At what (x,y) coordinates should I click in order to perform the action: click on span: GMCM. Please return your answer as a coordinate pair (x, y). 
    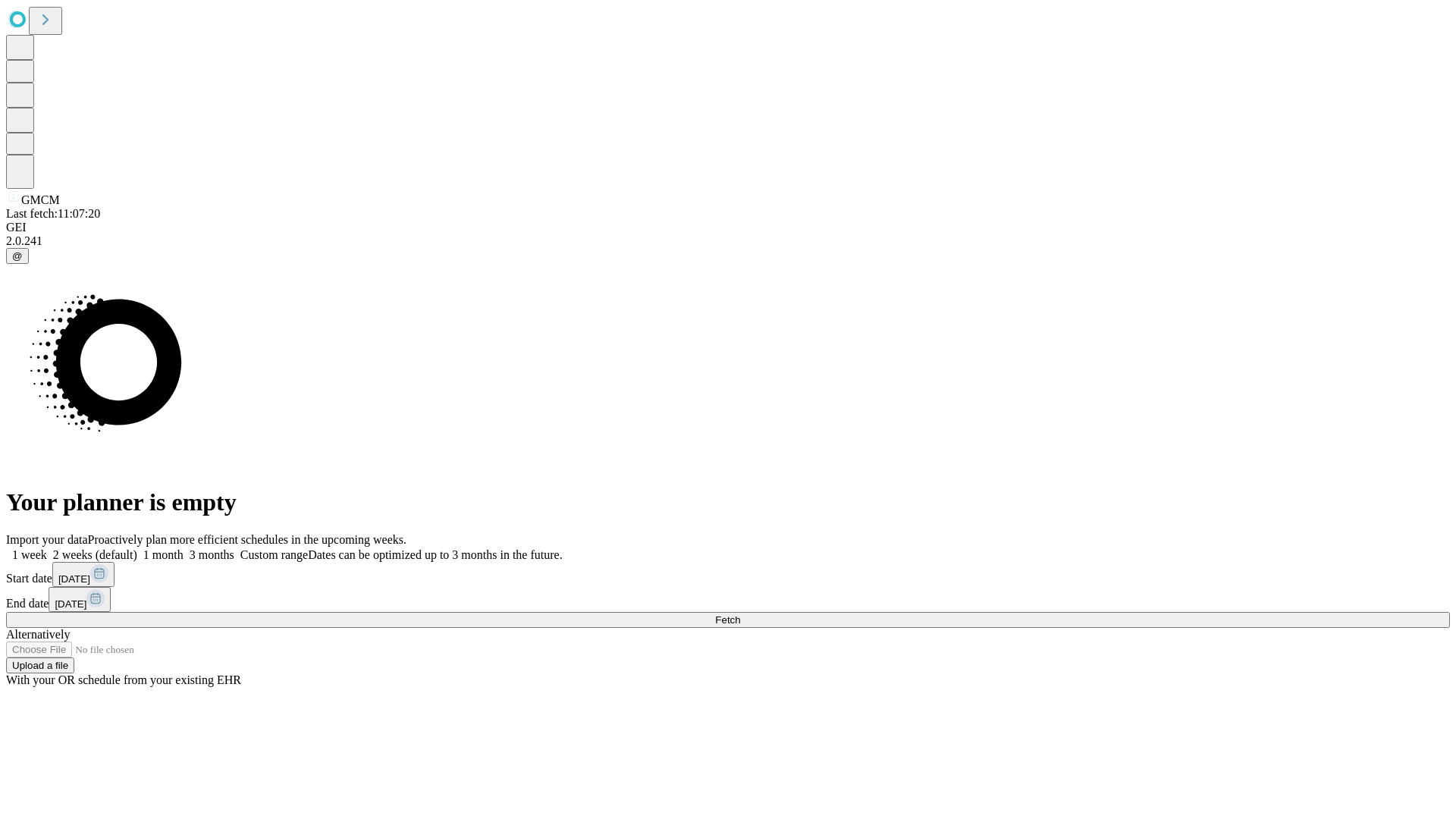
    Looking at the image, I should click on (40, 200).